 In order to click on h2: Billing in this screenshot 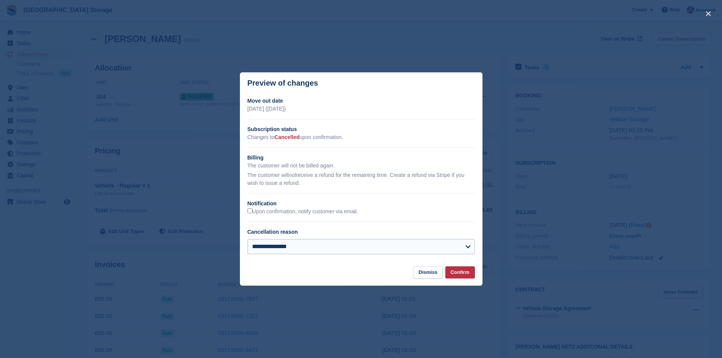, I will do `click(361, 158)`.